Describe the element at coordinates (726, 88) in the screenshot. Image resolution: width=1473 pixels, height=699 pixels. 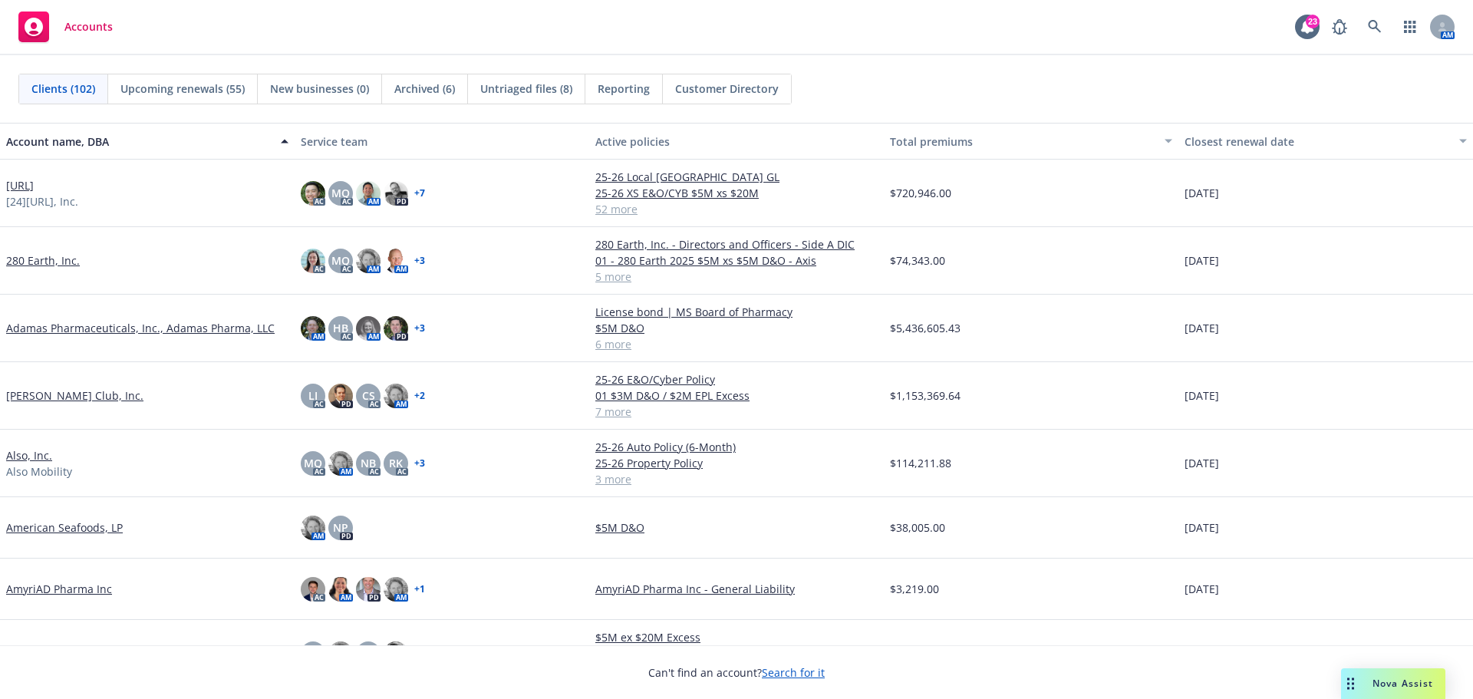
I see `span: Customer Directory` at that location.